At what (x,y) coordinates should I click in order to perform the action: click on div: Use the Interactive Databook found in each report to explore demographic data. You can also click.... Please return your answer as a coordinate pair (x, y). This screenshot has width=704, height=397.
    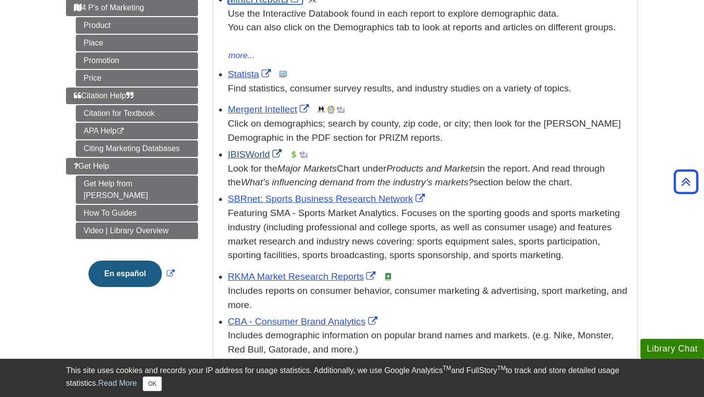
    Looking at the image, I should click on (430, 28).